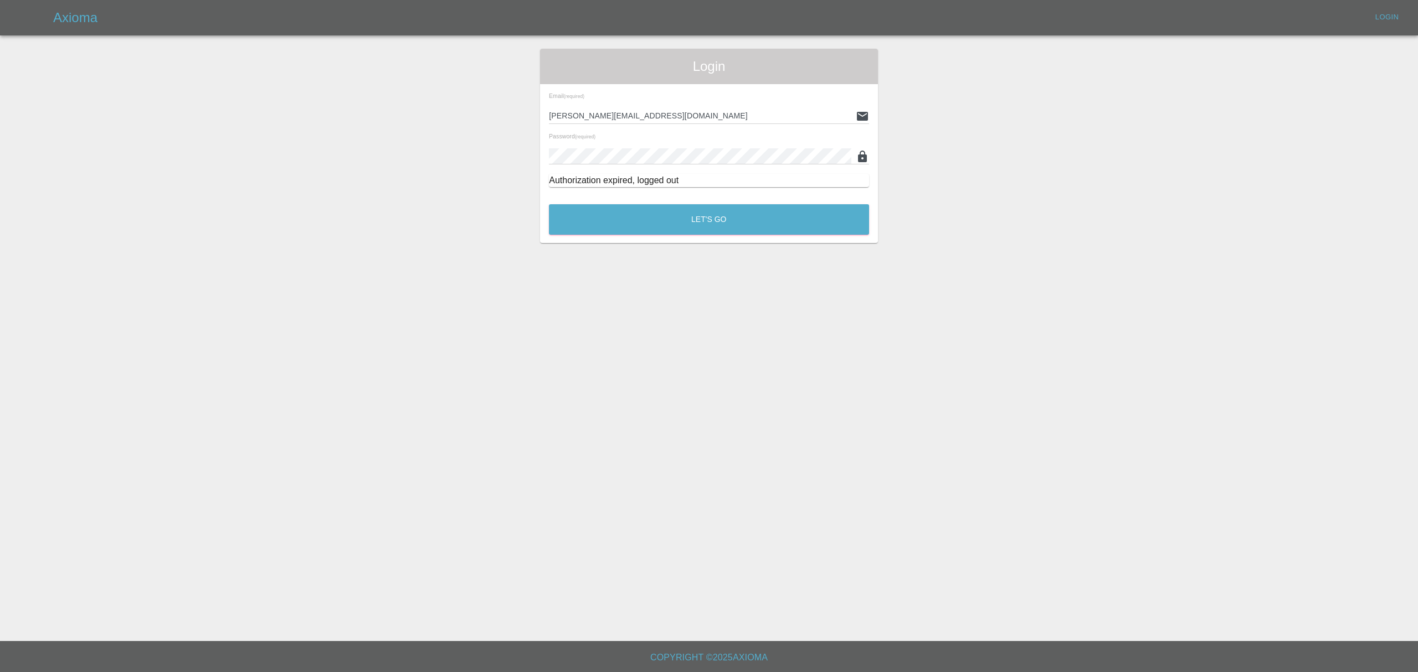 Image resolution: width=1418 pixels, height=672 pixels. What do you see at coordinates (709, 66) in the screenshot?
I see `span: Login` at bounding box center [709, 66].